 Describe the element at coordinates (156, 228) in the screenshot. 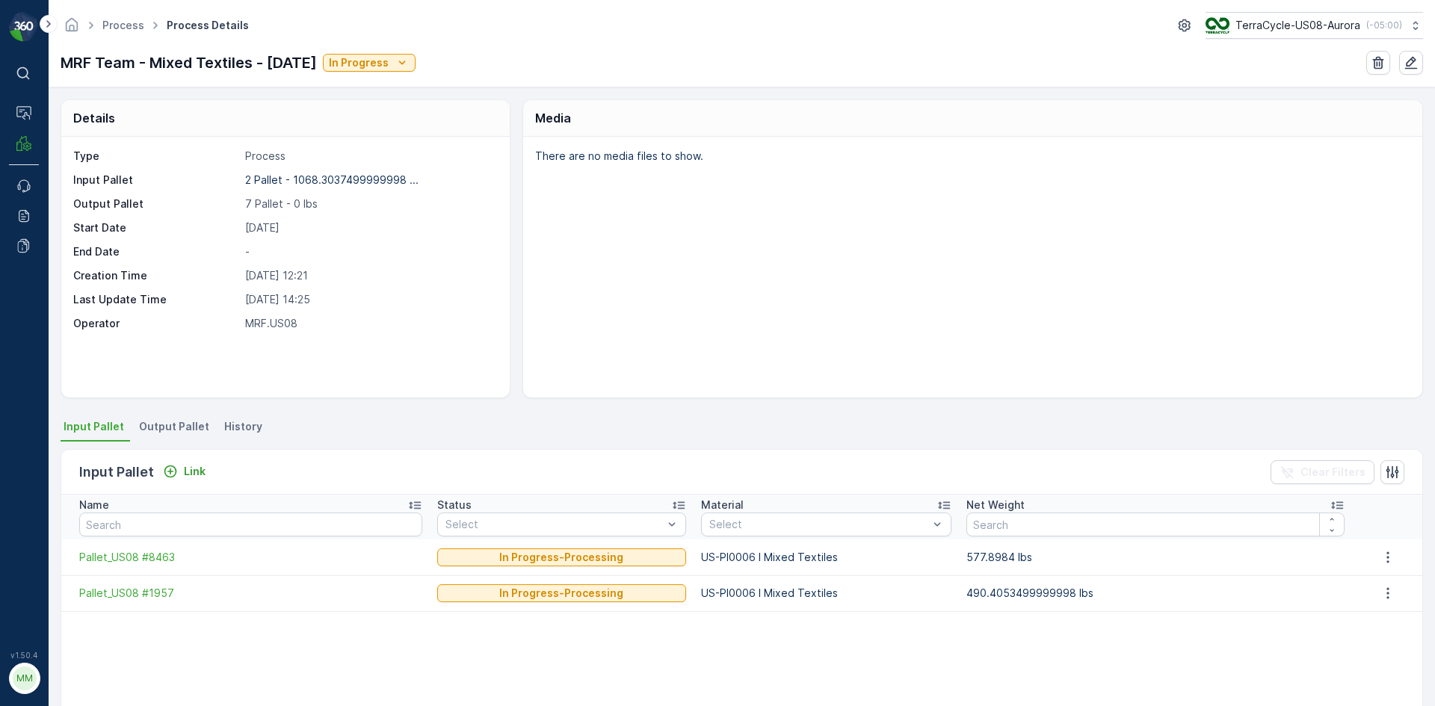

I see `p: Start Date` at that location.